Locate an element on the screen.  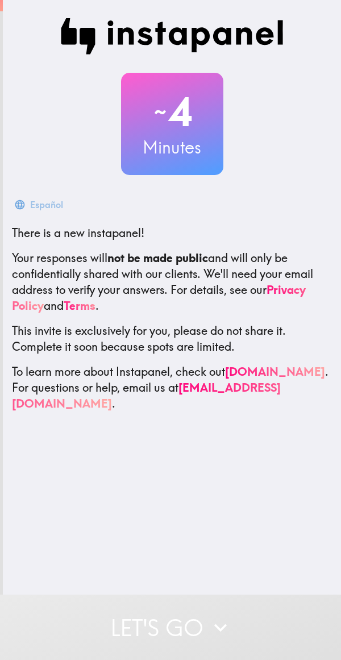
button: Español is located at coordinates (40, 205).